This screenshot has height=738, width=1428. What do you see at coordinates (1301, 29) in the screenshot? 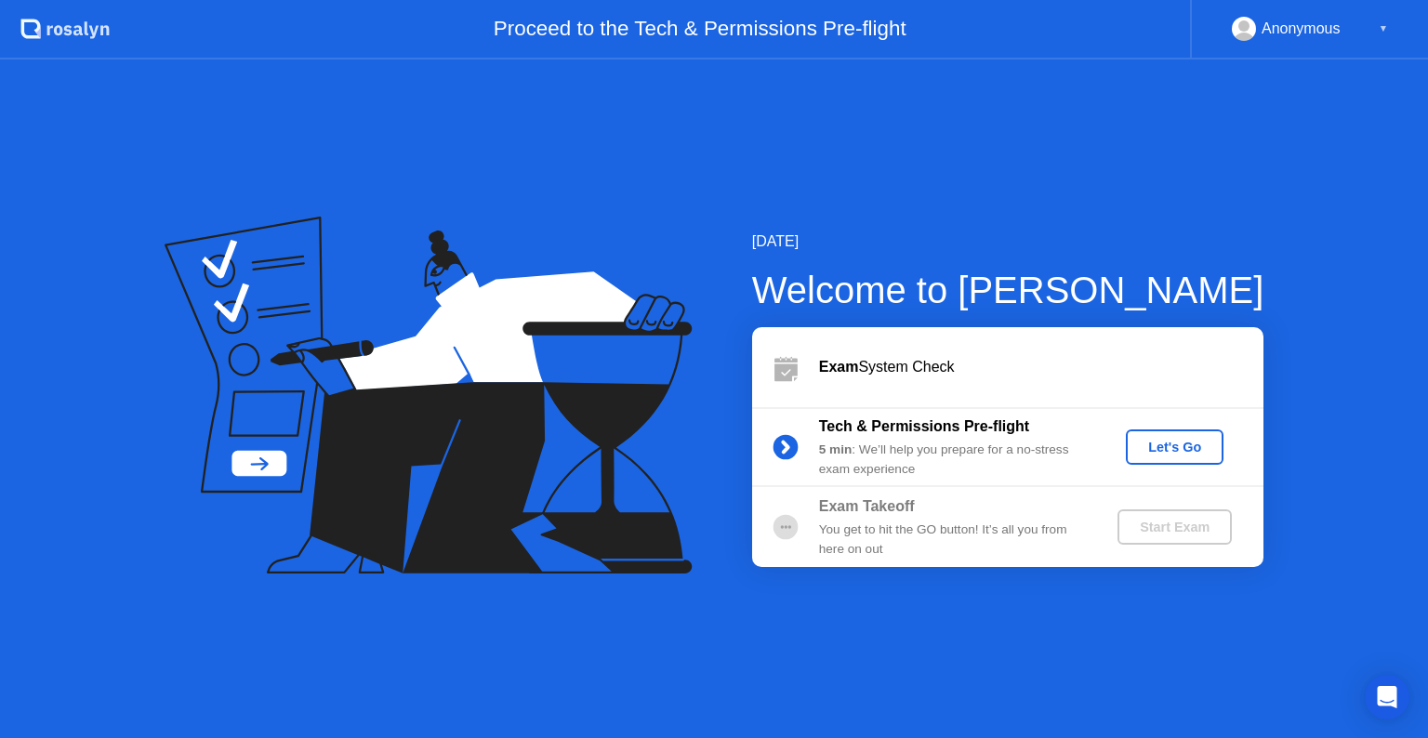
I see `div: Anonymous` at bounding box center [1301, 29].